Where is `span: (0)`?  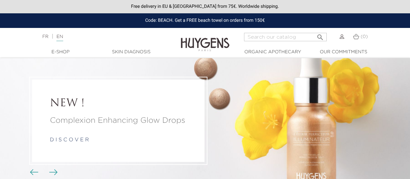
span: (0) is located at coordinates (364, 37).